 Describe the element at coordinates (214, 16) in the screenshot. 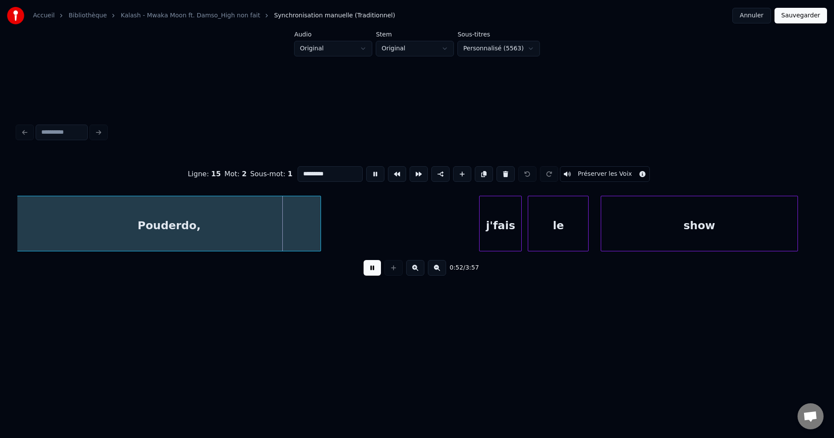

I see `nav: breadcrumb` at that location.